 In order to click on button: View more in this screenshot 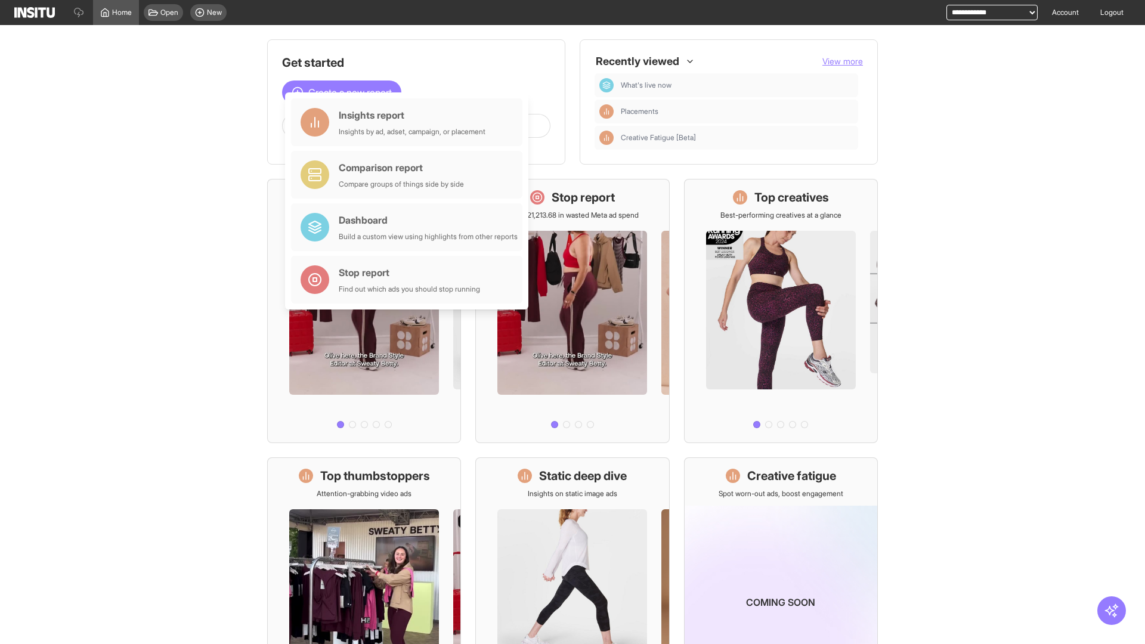, I will do `click(843, 61)`.